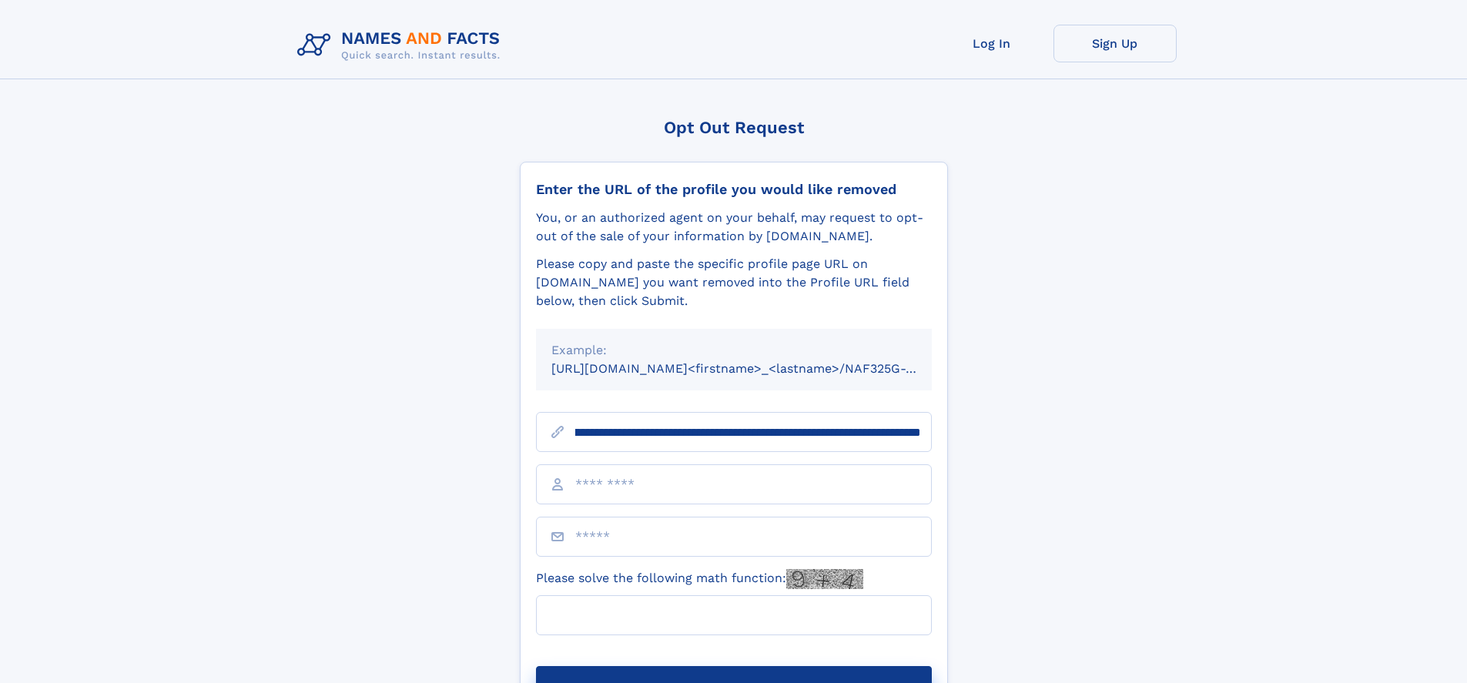  Describe the element at coordinates (1115, 43) in the screenshot. I see `a: Sign Up` at that location.